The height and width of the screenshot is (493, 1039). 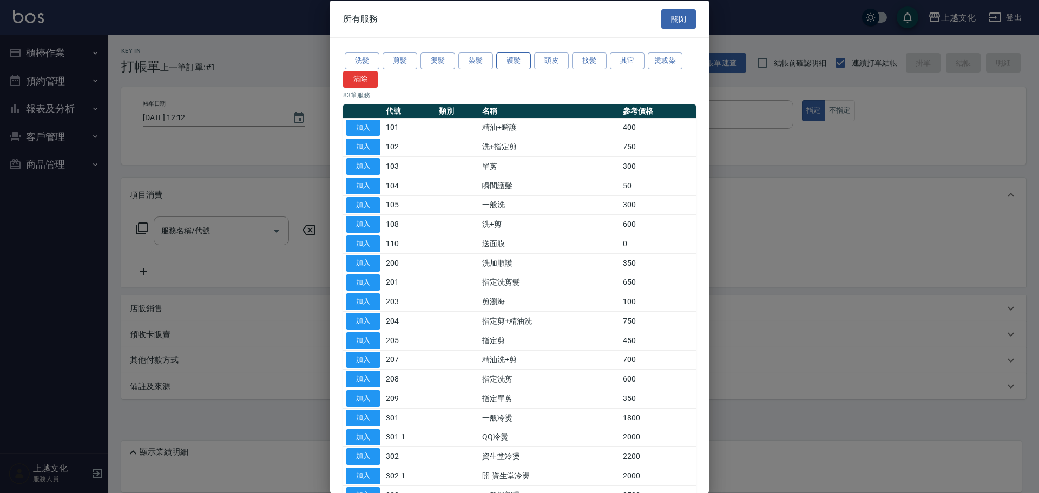 I want to click on td: 200, so click(x=410, y=263).